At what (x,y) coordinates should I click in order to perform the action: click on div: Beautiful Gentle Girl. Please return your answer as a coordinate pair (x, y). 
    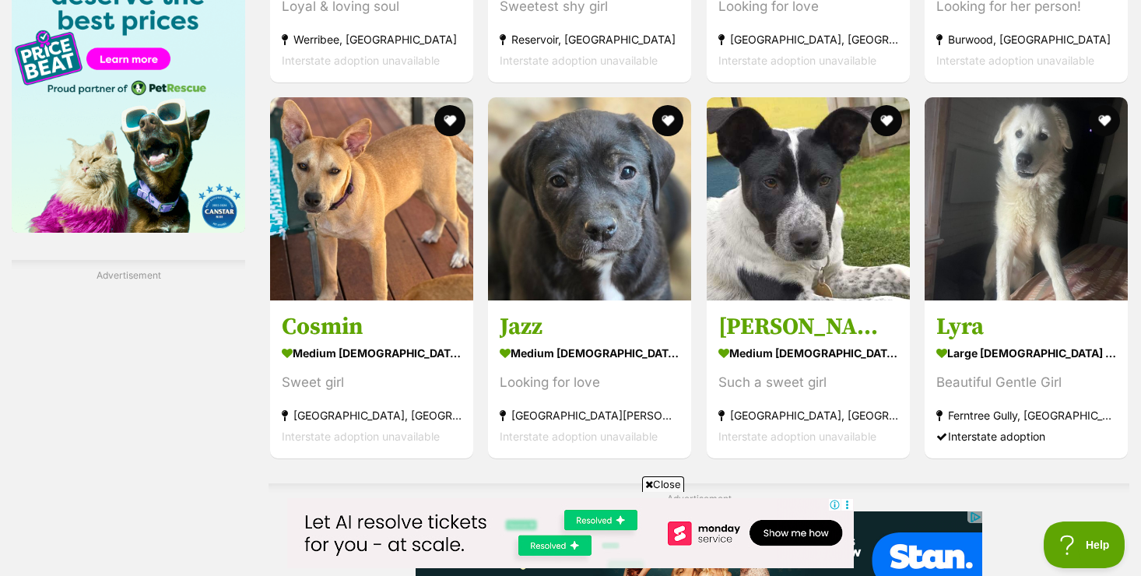
    Looking at the image, I should click on (1026, 382).